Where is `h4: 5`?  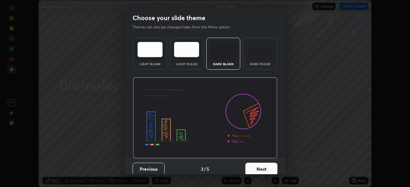 h4: 5 is located at coordinates (208, 169).